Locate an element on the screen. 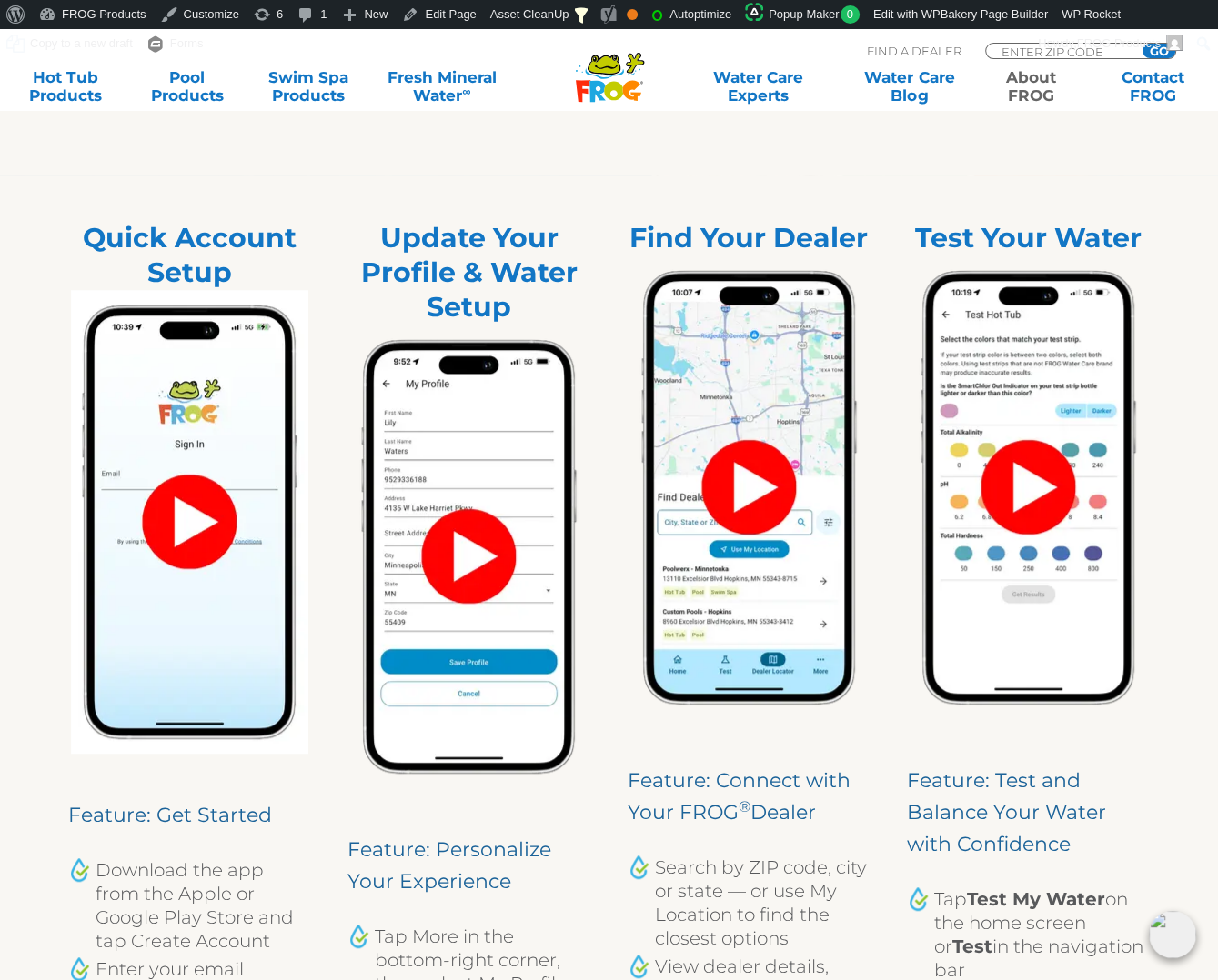  img: openIcon is located at coordinates (1172, 934).